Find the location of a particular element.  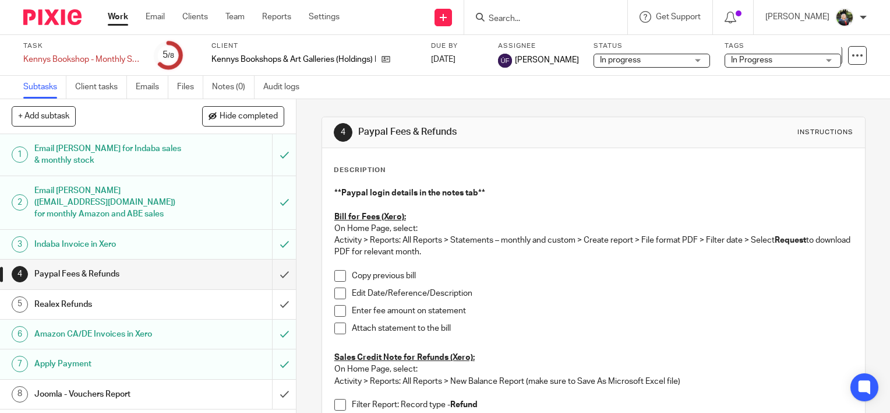

h1: Apply Payment is located at coordinates (110, 364).